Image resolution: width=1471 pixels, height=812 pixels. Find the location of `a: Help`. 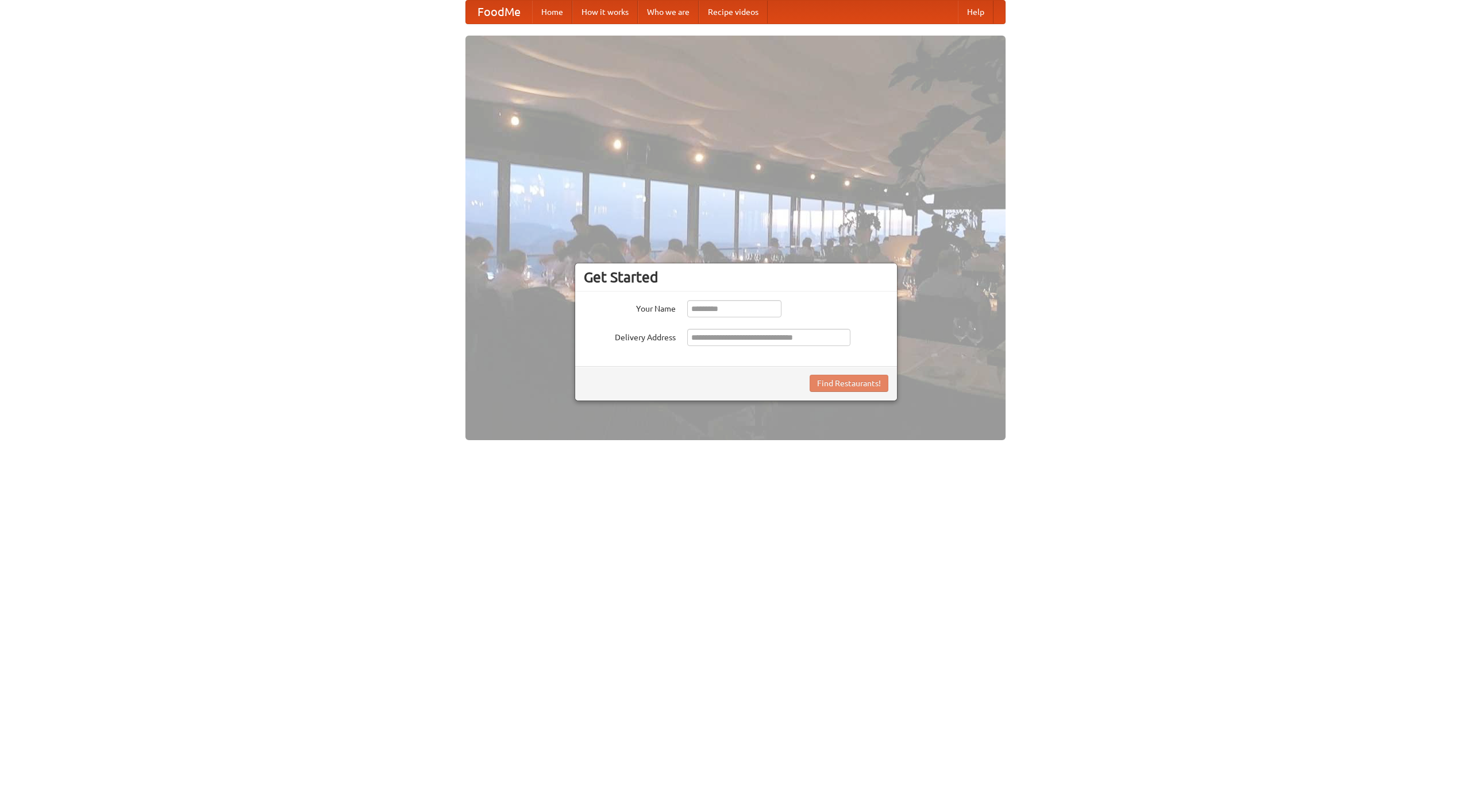

a: Help is located at coordinates (976, 12).